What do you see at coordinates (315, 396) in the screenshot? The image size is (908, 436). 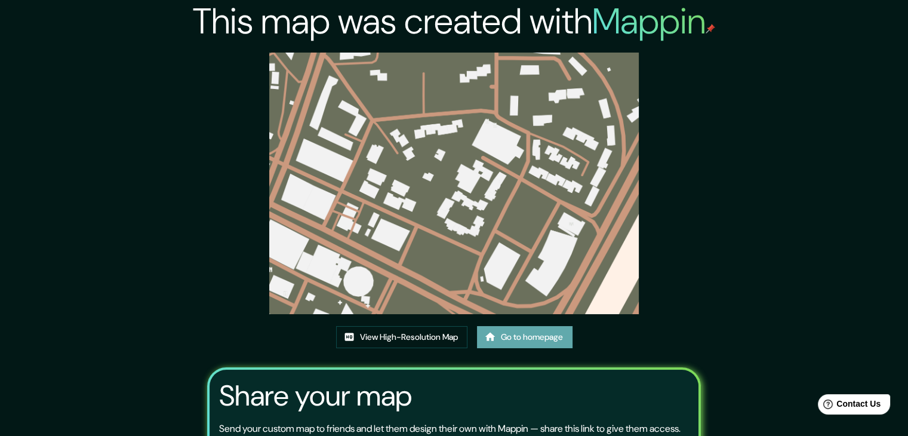 I see `h3: Share your map` at bounding box center [315, 396].